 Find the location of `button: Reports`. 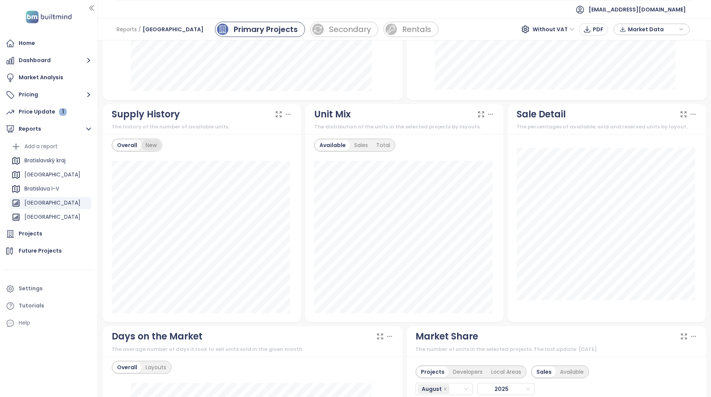

button: Reports is located at coordinates (48, 129).